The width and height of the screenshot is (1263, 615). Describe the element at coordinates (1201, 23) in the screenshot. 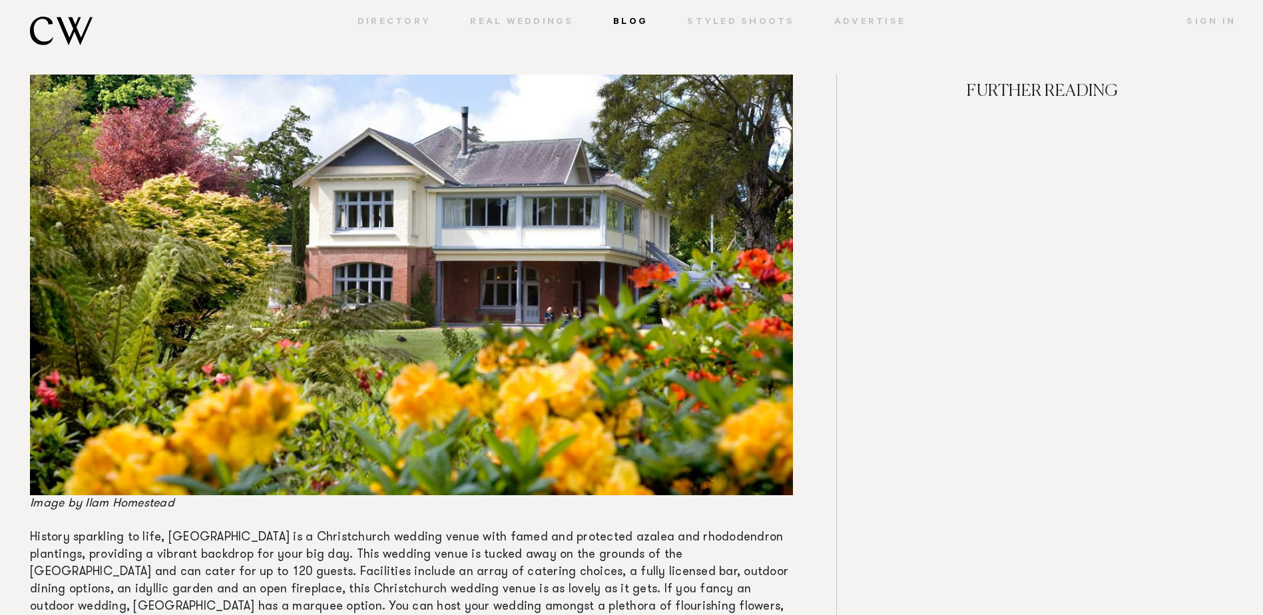

I see `a: Sign In` at that location.